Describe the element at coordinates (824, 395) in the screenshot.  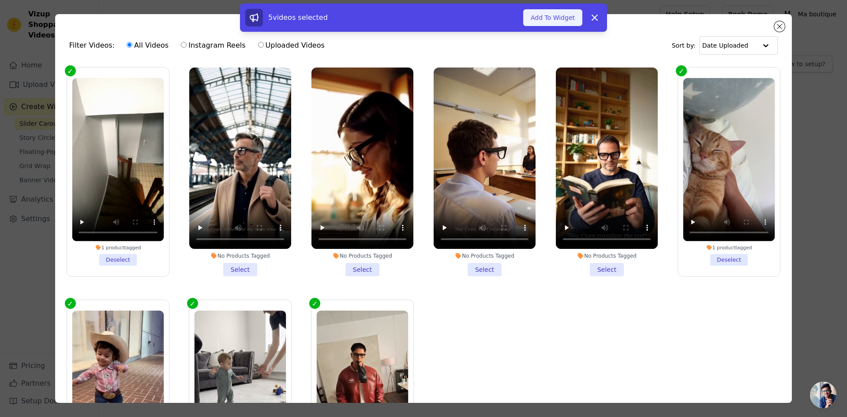
I see `a: Ouvrir le chat` at that location.